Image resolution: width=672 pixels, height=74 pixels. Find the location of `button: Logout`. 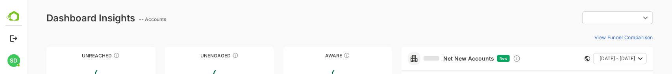

button: Logout is located at coordinates (13, 38).